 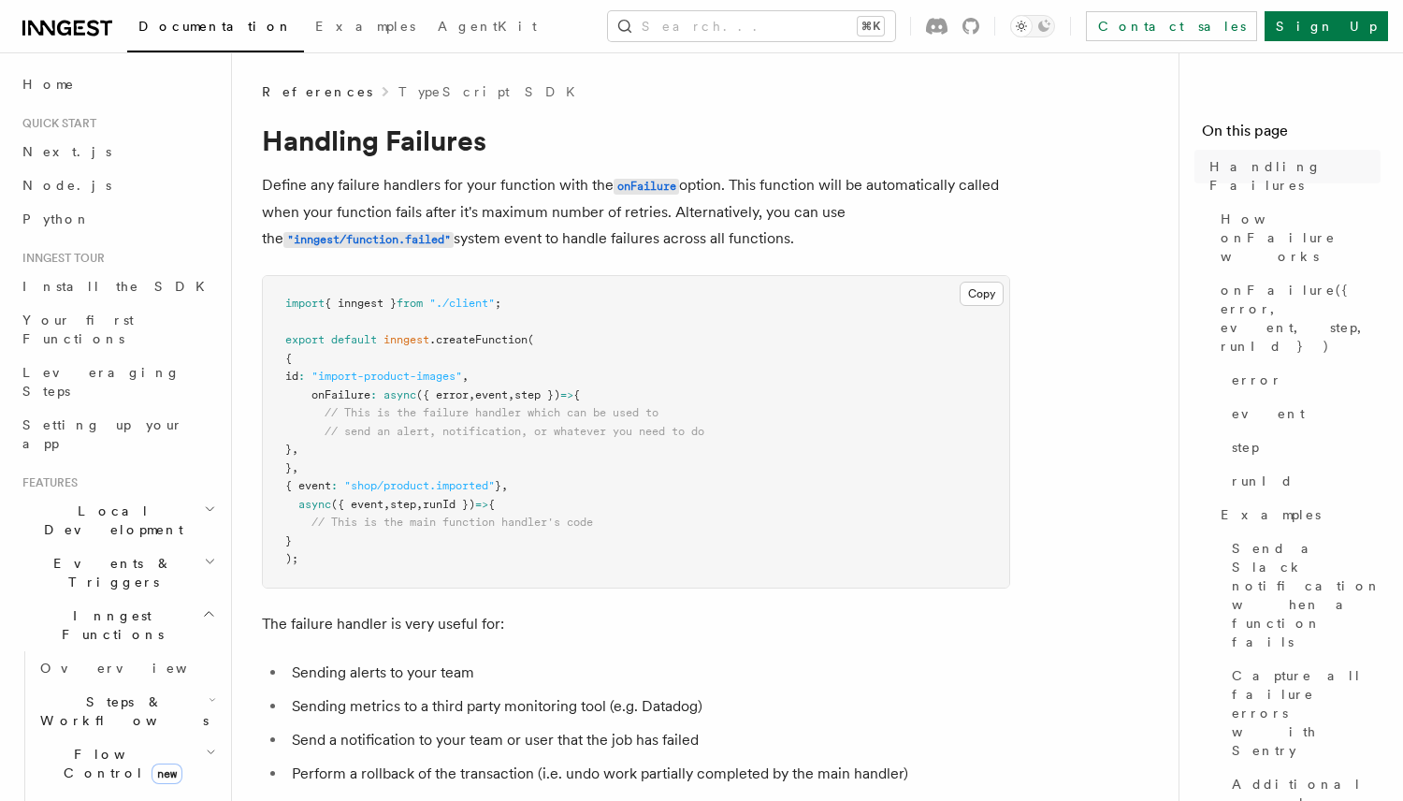 What do you see at coordinates (360, 303) in the screenshot?
I see `span: { inngest }` at bounding box center [360, 303].